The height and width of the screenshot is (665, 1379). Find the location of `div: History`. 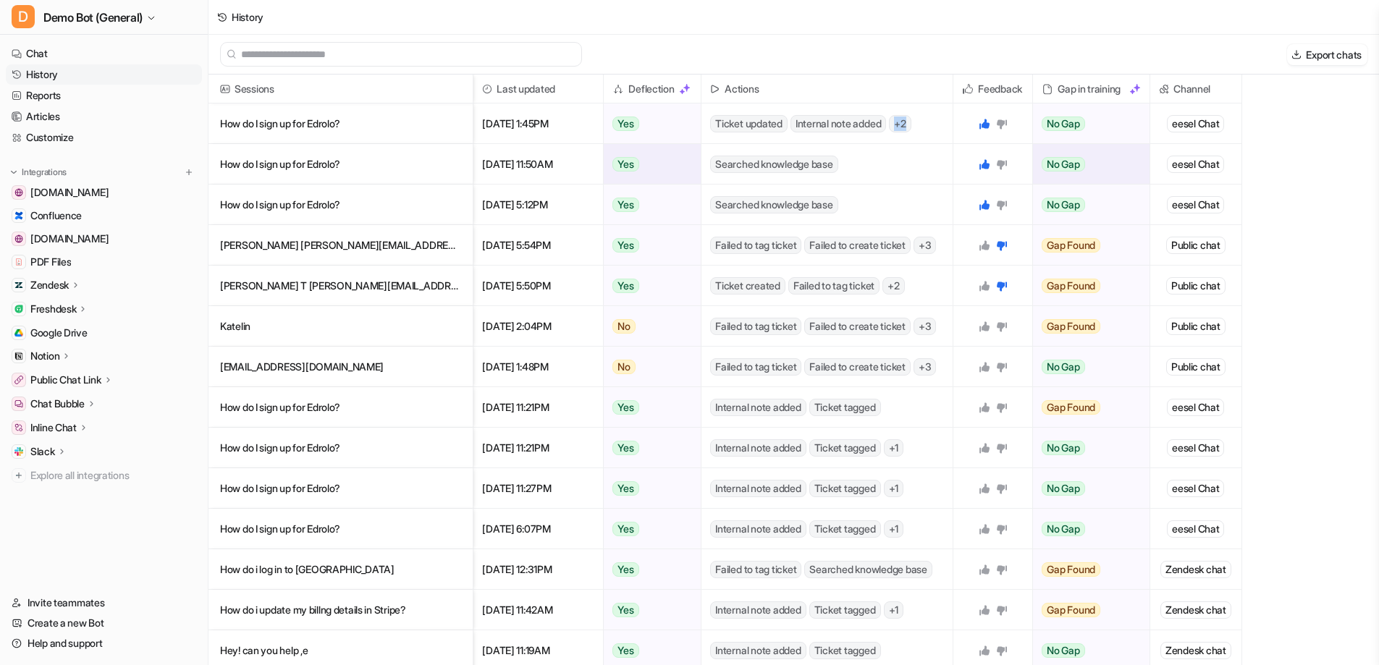

div: History is located at coordinates (248, 17).